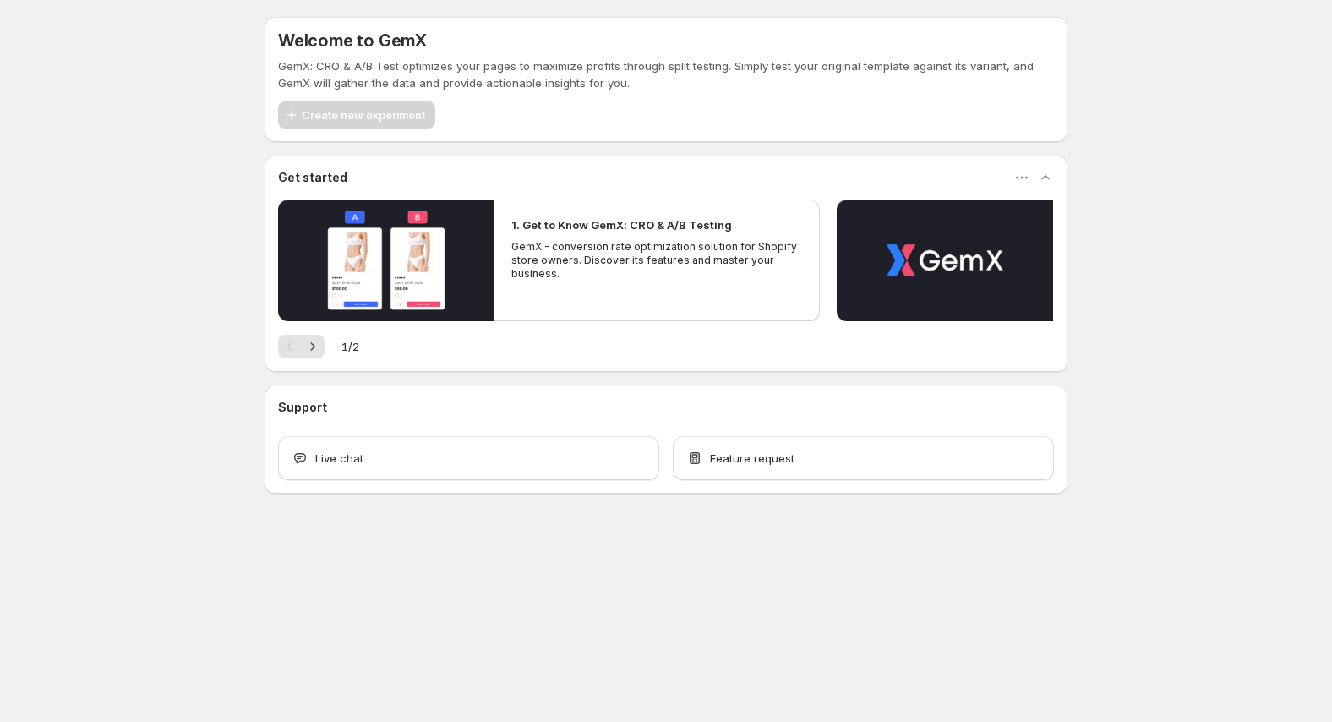 The height and width of the screenshot is (722, 1332). I want to click on h2: 1. Get to Know GemX: CRO & A/B Testing, so click(621, 225).